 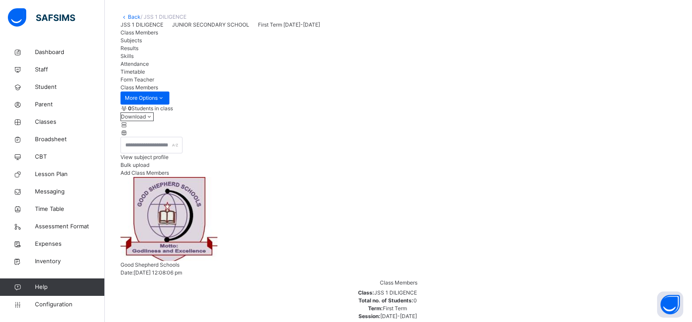 I want to click on span: Attendance, so click(x=134, y=64).